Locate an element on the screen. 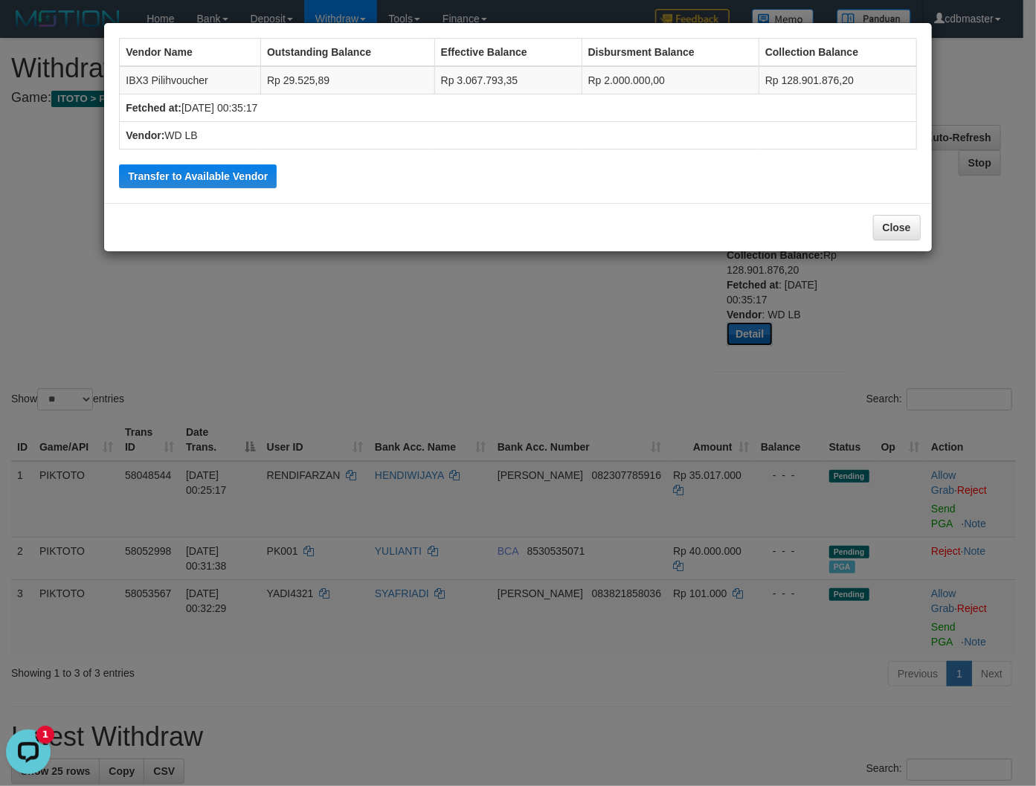 This screenshot has width=1036, height=786. th: Collection Balance is located at coordinates (838, 53).